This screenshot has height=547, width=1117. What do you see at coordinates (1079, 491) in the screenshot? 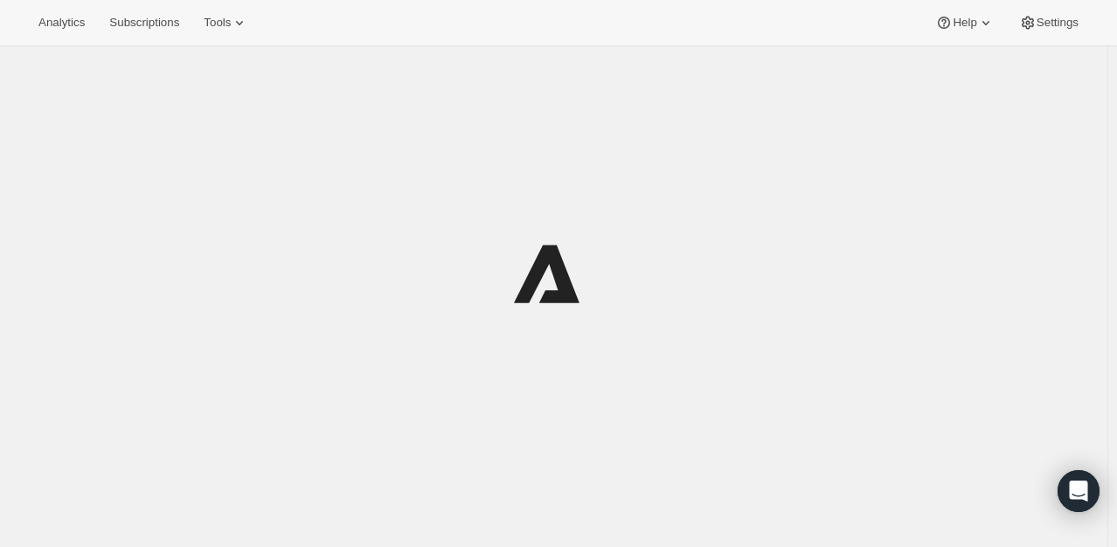
I see `div: Open Intercom Messenger` at bounding box center [1079, 491].